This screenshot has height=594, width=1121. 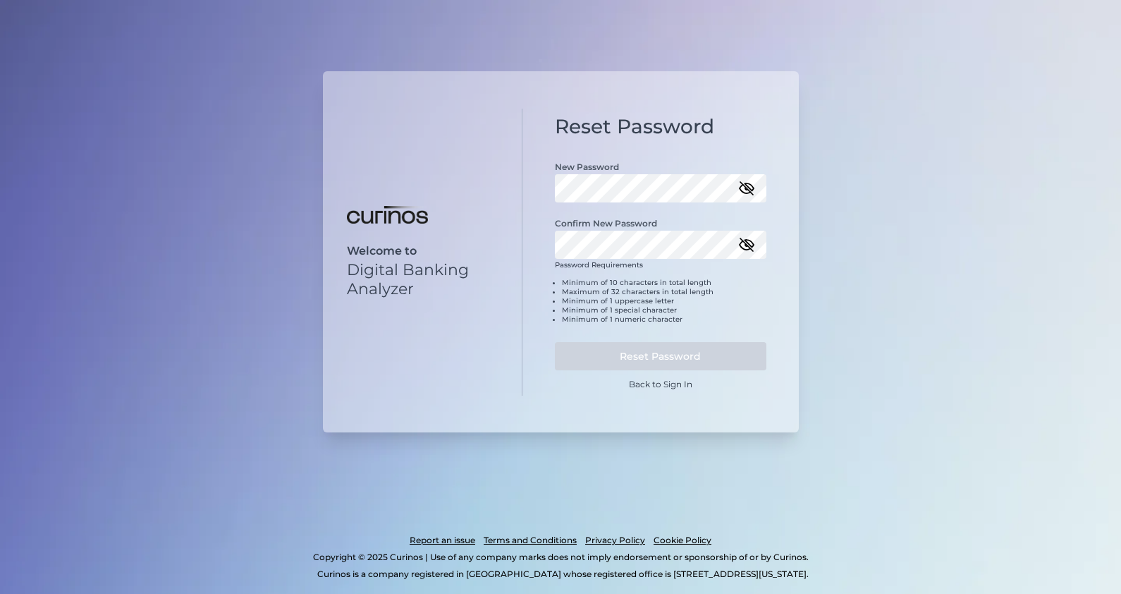 What do you see at coordinates (661, 356) in the screenshot?
I see `button: Reset Password` at bounding box center [661, 356].